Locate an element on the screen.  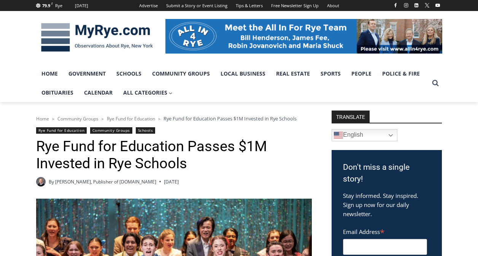
a: Facebook is located at coordinates (395, 5).